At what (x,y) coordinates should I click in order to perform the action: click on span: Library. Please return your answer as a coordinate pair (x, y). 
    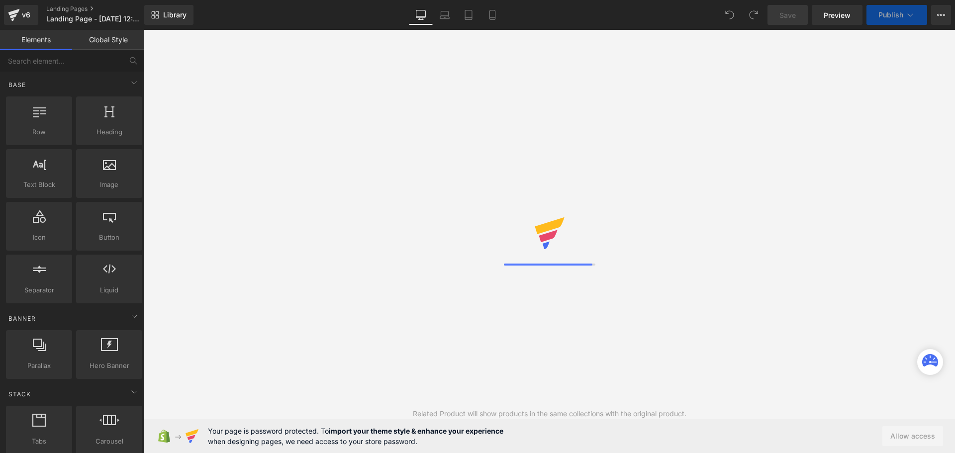
    Looking at the image, I should click on (175, 15).